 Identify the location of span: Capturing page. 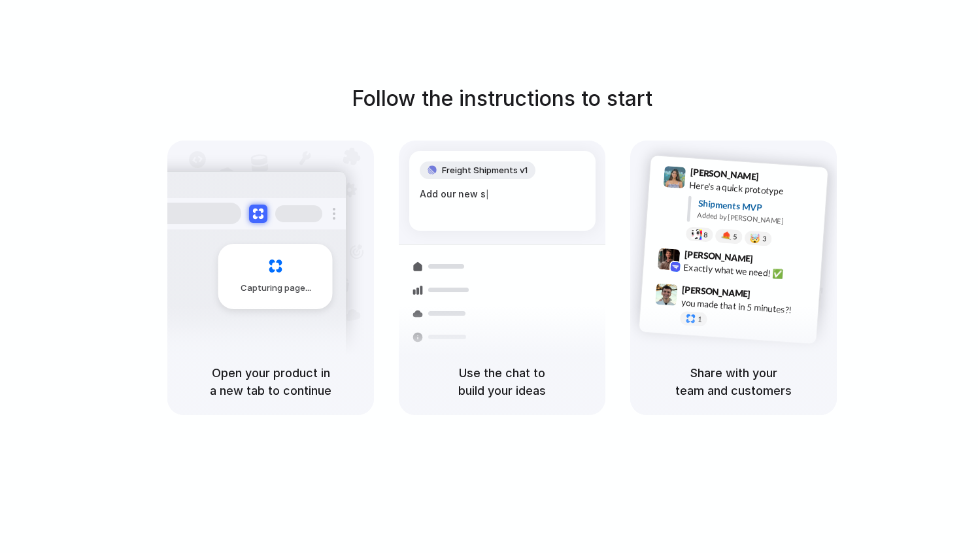
(276, 288).